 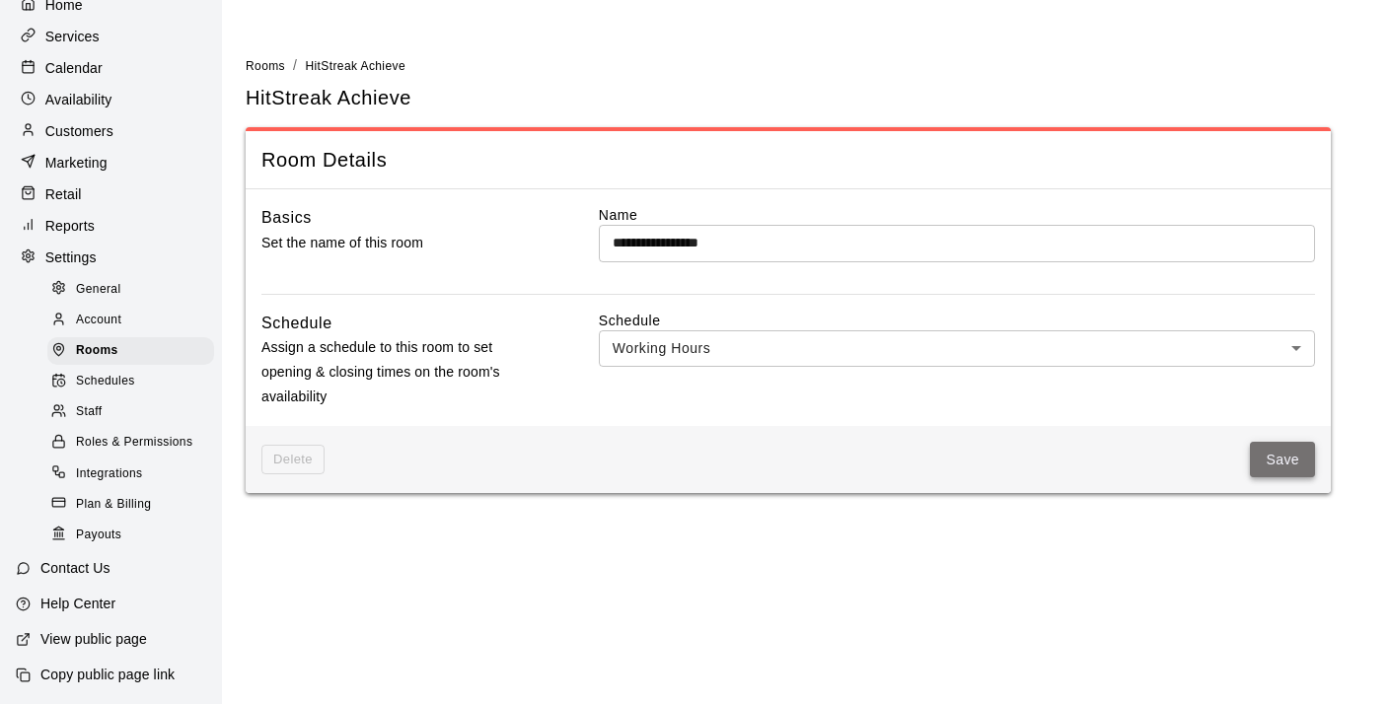 I want to click on p: Customers, so click(x=79, y=131).